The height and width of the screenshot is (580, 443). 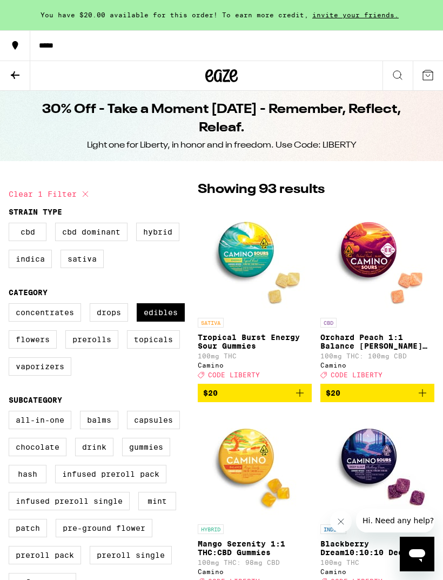 I want to click on label: Flowers, so click(x=32, y=339).